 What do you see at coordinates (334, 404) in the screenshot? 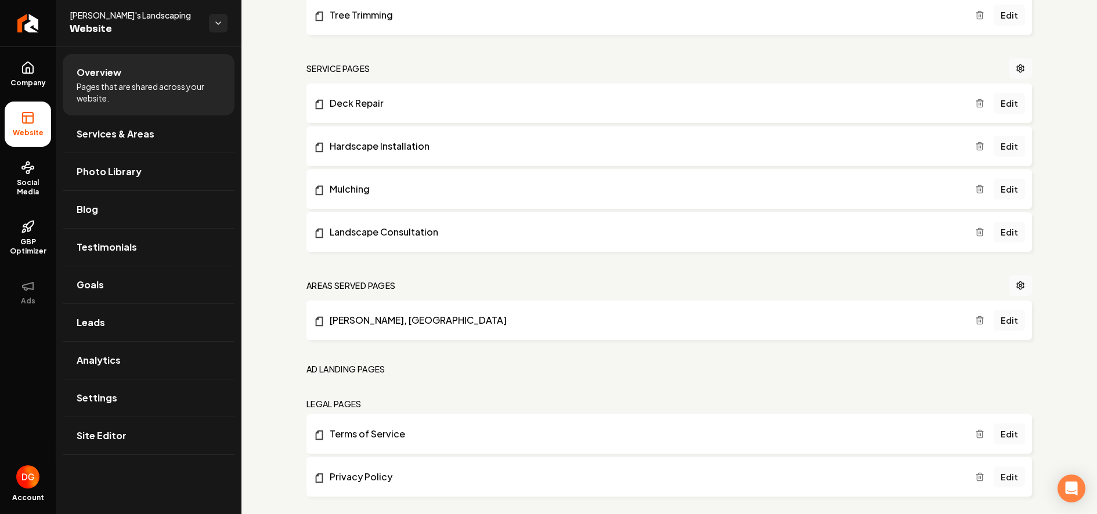
I see `h2: Legal Pages` at bounding box center [334, 404].